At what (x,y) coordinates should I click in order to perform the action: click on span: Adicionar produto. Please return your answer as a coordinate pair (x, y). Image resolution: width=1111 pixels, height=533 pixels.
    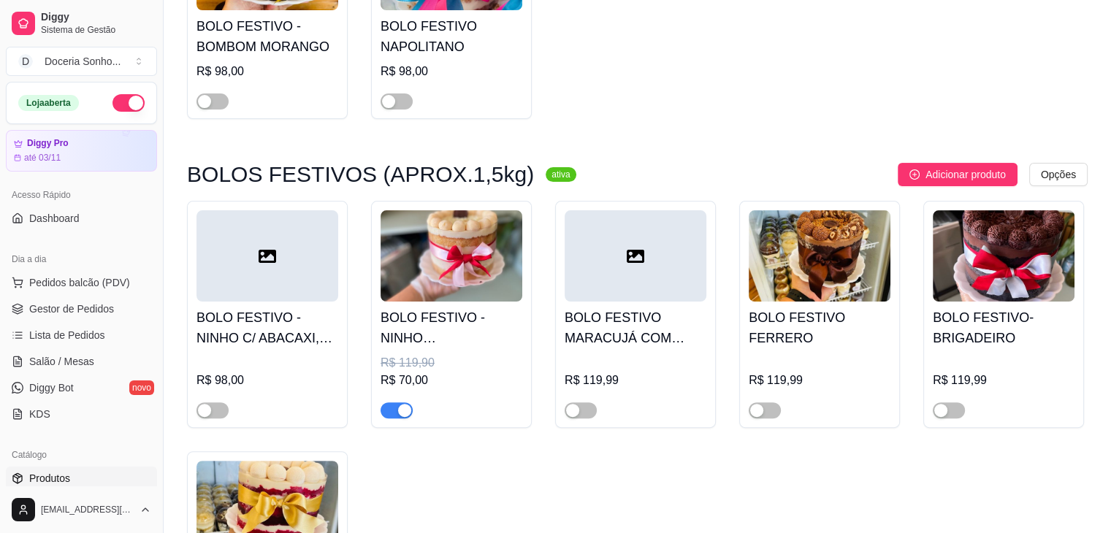
    Looking at the image, I should click on (965, 175).